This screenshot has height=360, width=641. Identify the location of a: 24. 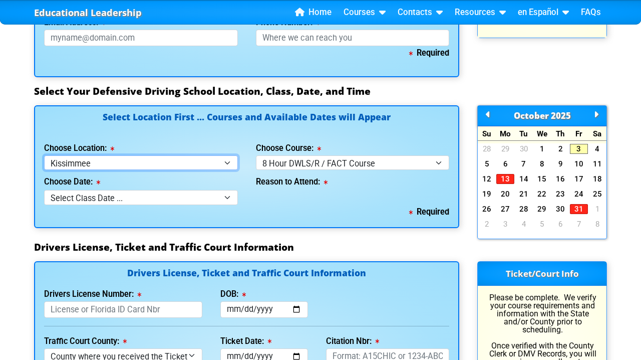
(579, 194).